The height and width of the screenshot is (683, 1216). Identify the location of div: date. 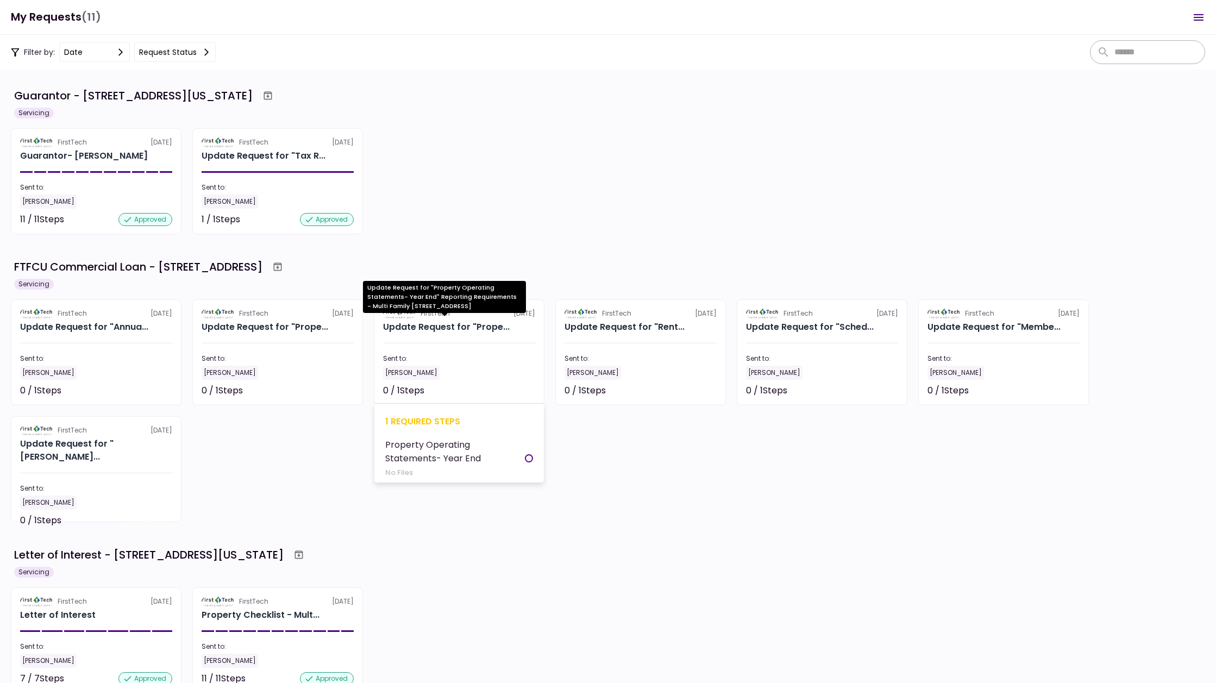
(73, 52).